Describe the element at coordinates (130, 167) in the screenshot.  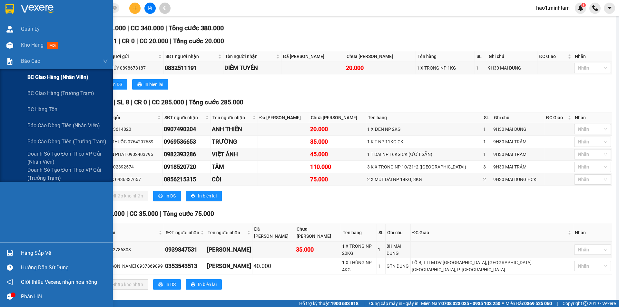
I see `div: MAI 0902392574` at that location.